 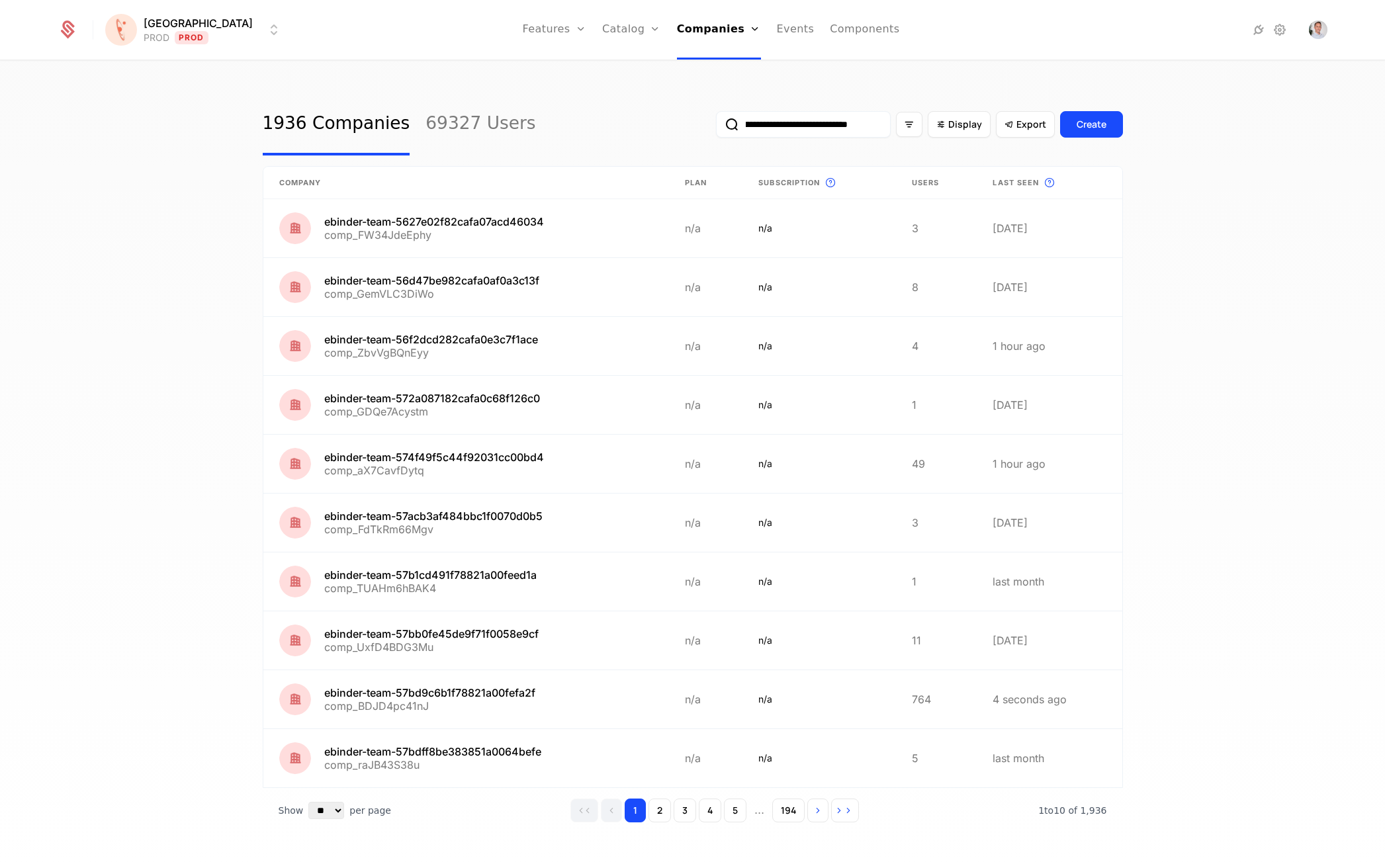 What do you see at coordinates (1031, 125) in the screenshot?
I see `span: Export` at bounding box center [1031, 125].